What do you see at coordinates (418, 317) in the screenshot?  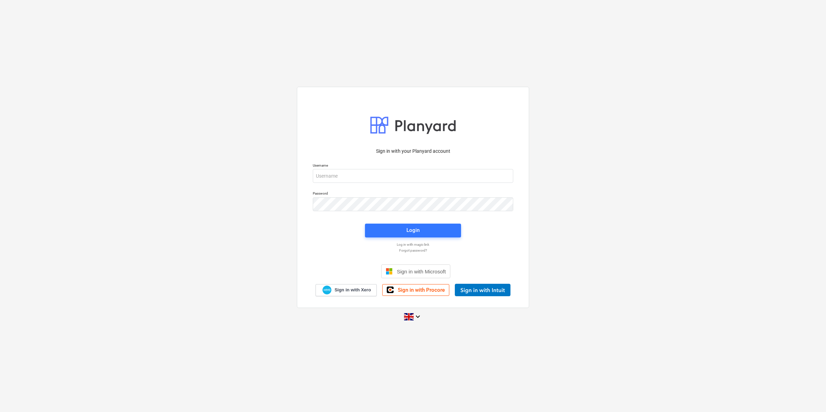 I see `i: keyboard_arrow_down` at bounding box center [418, 317].